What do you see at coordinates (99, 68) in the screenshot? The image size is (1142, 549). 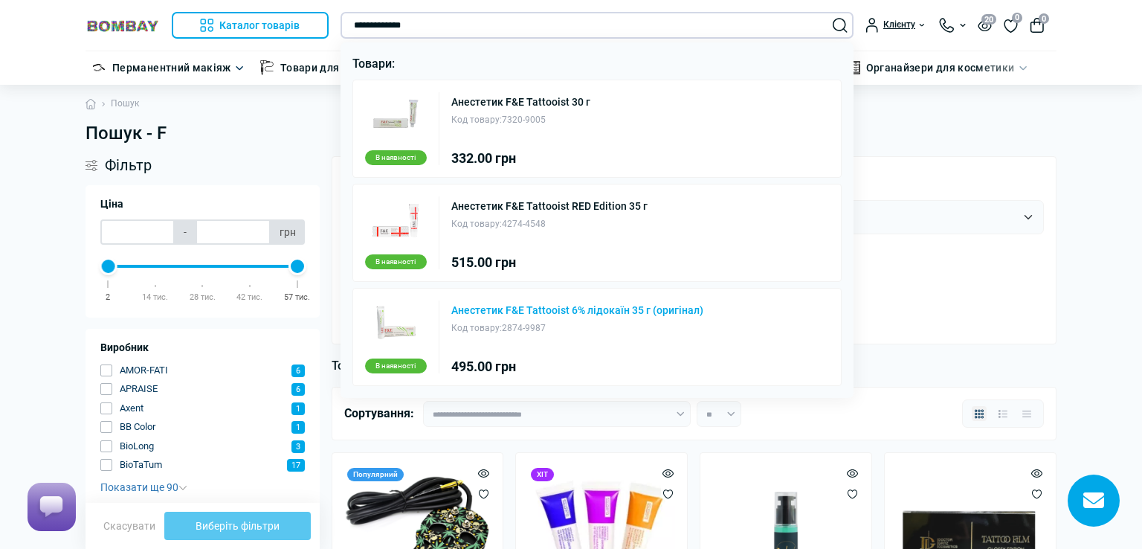 I see `img: Перманентний макіяж` at bounding box center [99, 68].